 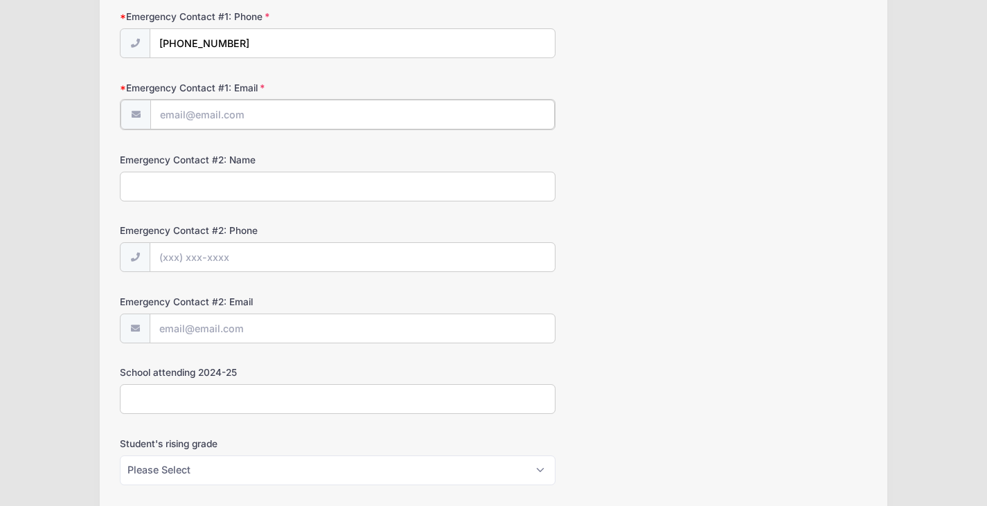 What do you see at coordinates (245, 444) in the screenshot?
I see `label: Student's rising grade` at bounding box center [245, 444].